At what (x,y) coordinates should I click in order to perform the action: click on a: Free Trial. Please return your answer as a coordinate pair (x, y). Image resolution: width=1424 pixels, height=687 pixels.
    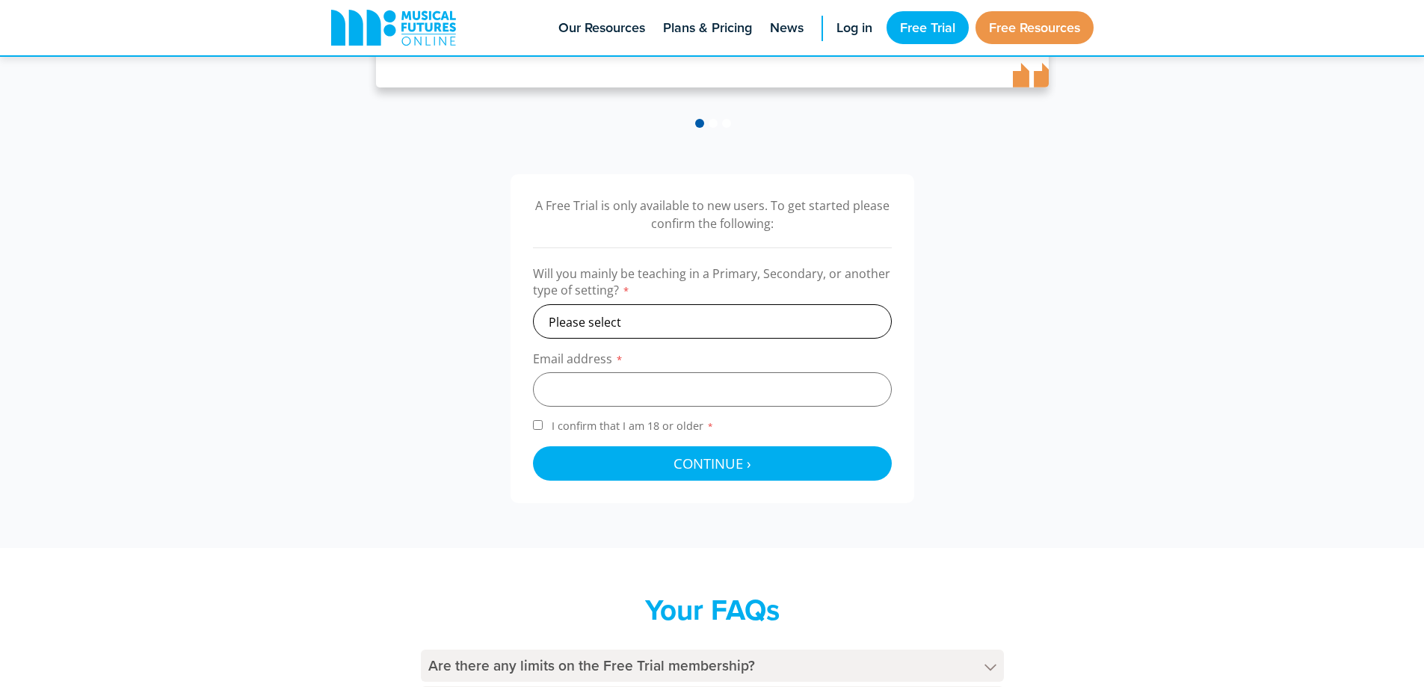
    Looking at the image, I should click on (927, 28).